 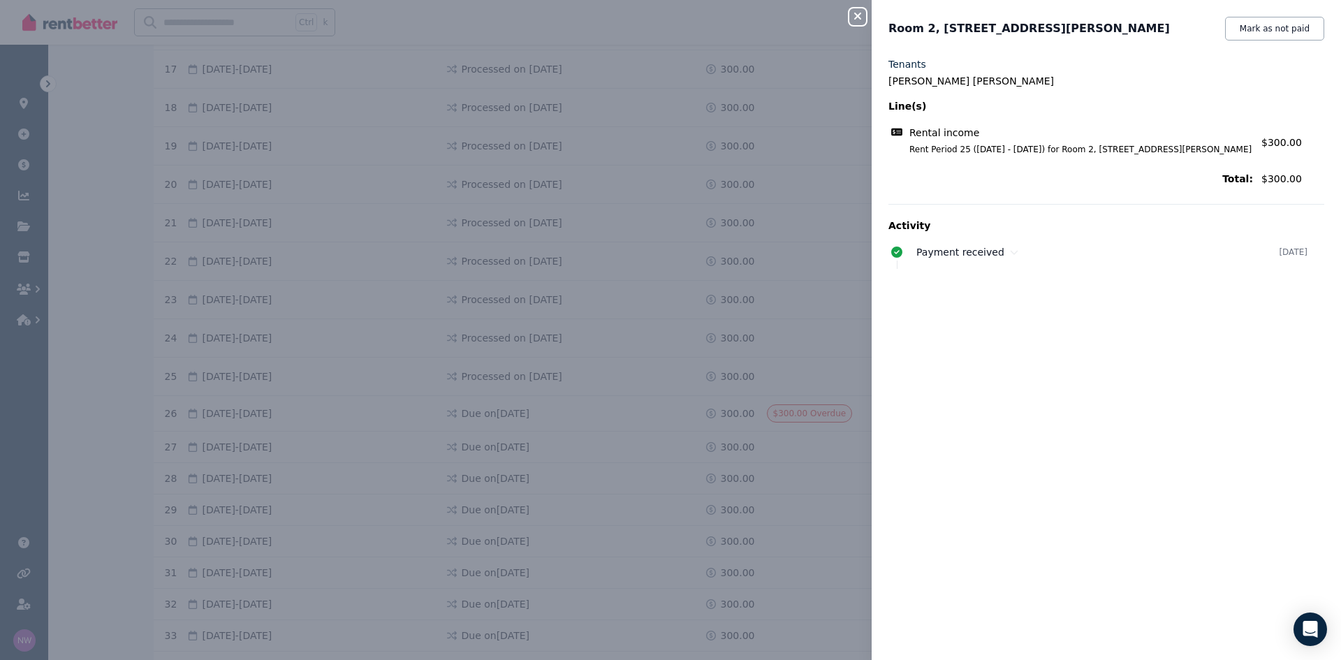 What do you see at coordinates (944, 133) in the screenshot?
I see `span: Rental income` at bounding box center [944, 133].